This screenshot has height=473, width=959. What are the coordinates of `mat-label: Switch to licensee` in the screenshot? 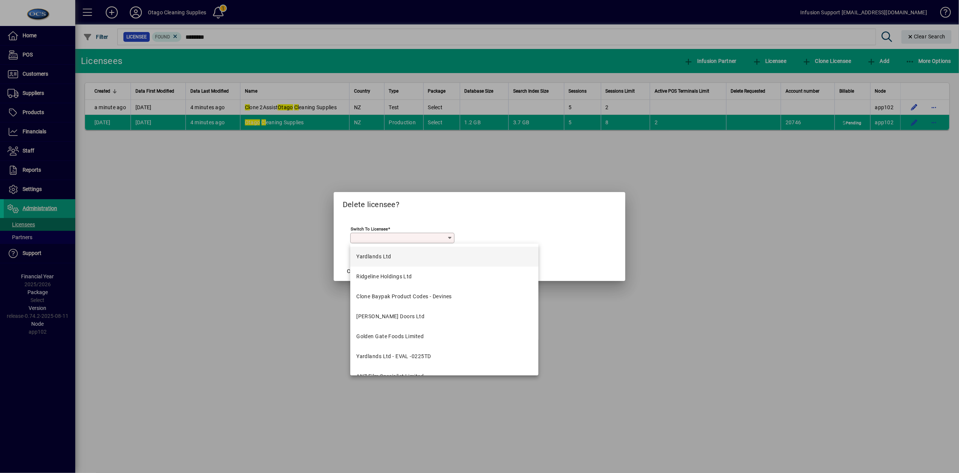 It's located at (369, 229).